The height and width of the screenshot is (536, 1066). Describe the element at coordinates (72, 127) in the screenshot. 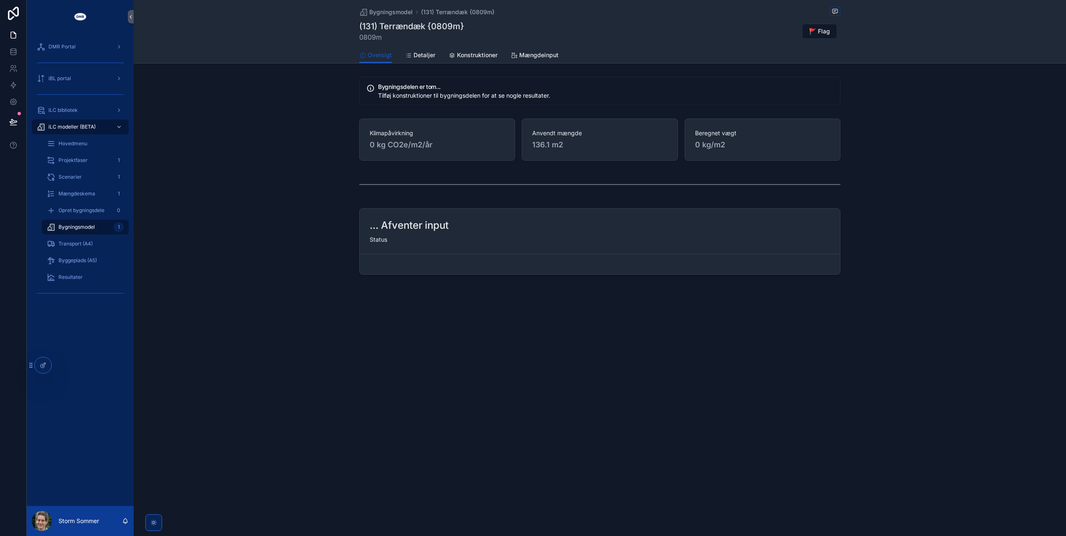

I see `span: iLC modeller (BETA)` at that location.